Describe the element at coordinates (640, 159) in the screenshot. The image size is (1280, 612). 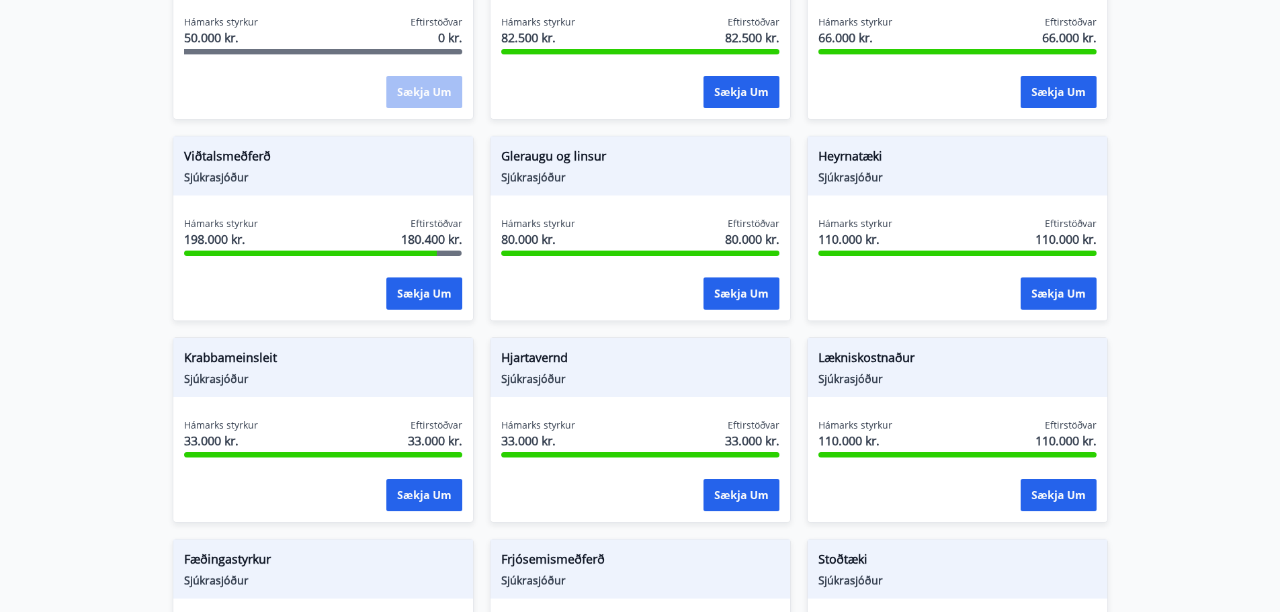
I see `span: Gleraugu og linsur` at that location.